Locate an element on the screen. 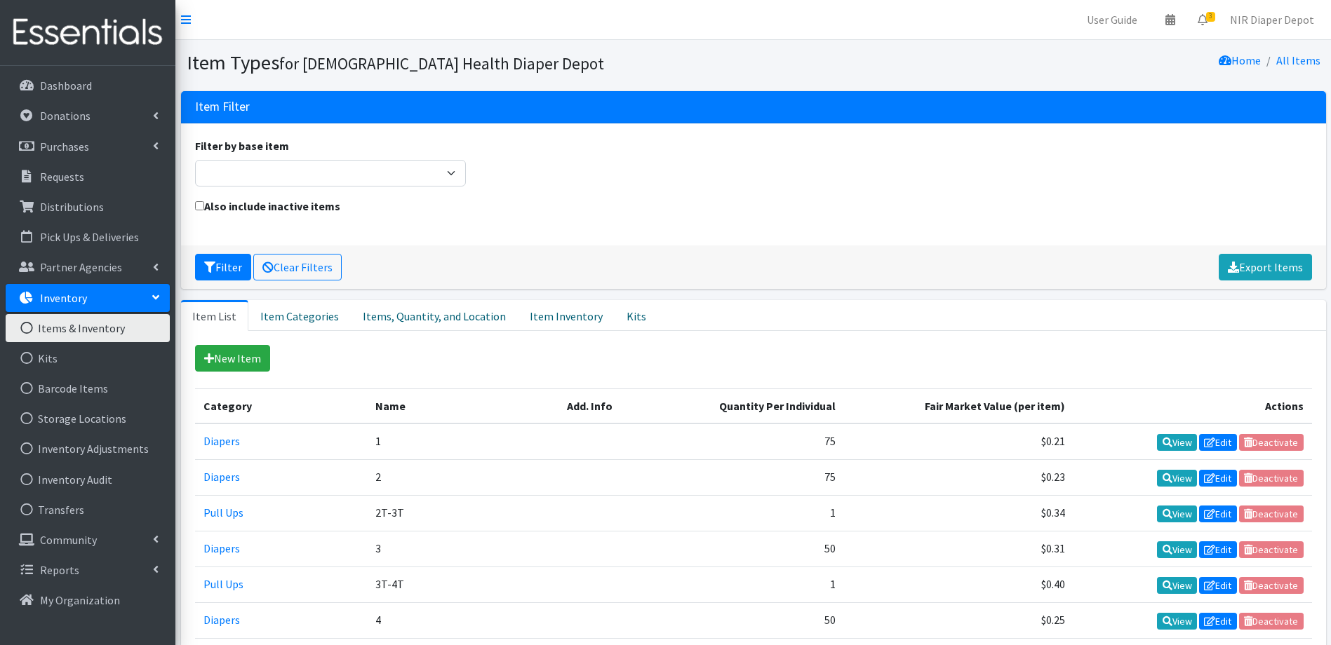 This screenshot has height=645, width=1331. p: Community is located at coordinates (68, 540).